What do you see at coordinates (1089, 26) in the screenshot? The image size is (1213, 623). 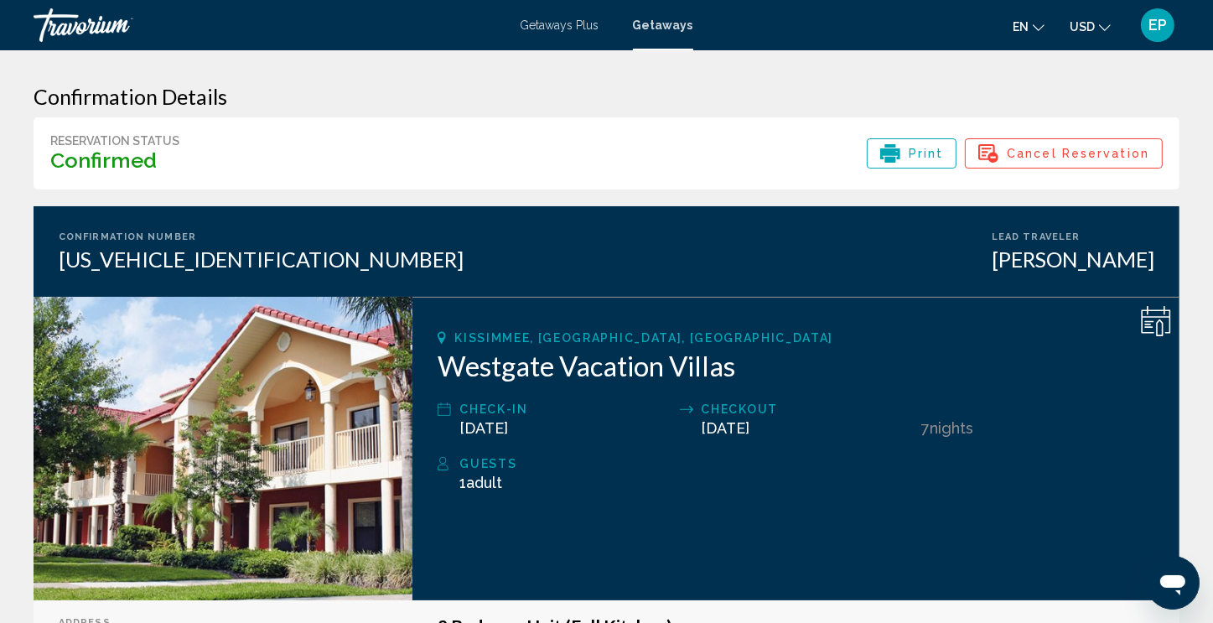 I see `button: Change currency` at bounding box center [1089, 26].